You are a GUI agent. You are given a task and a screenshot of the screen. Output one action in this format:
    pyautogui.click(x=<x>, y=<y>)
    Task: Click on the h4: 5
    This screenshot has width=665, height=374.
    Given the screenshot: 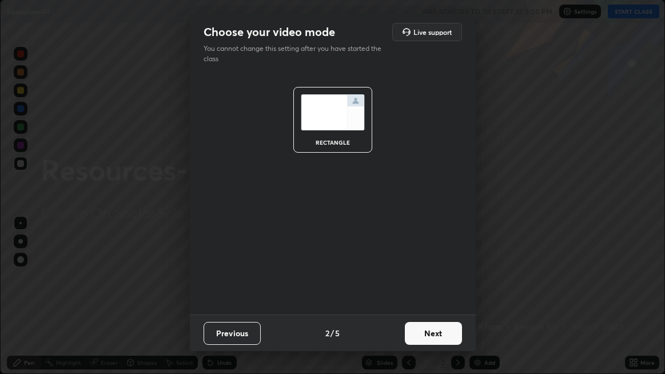 What is the action you would take?
    pyautogui.click(x=337, y=333)
    